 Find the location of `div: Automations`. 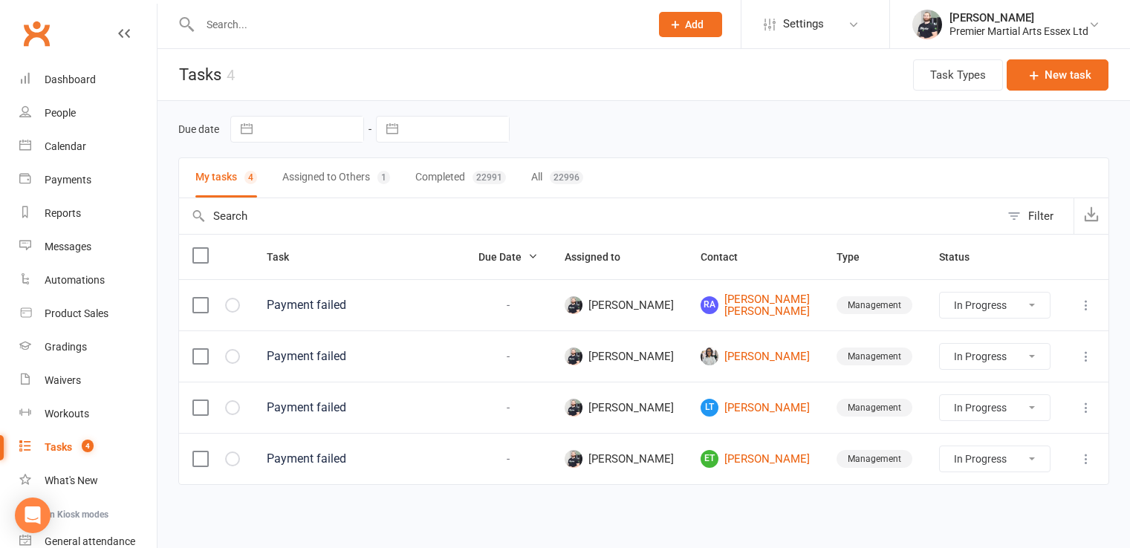

div: Automations is located at coordinates (74, 280).